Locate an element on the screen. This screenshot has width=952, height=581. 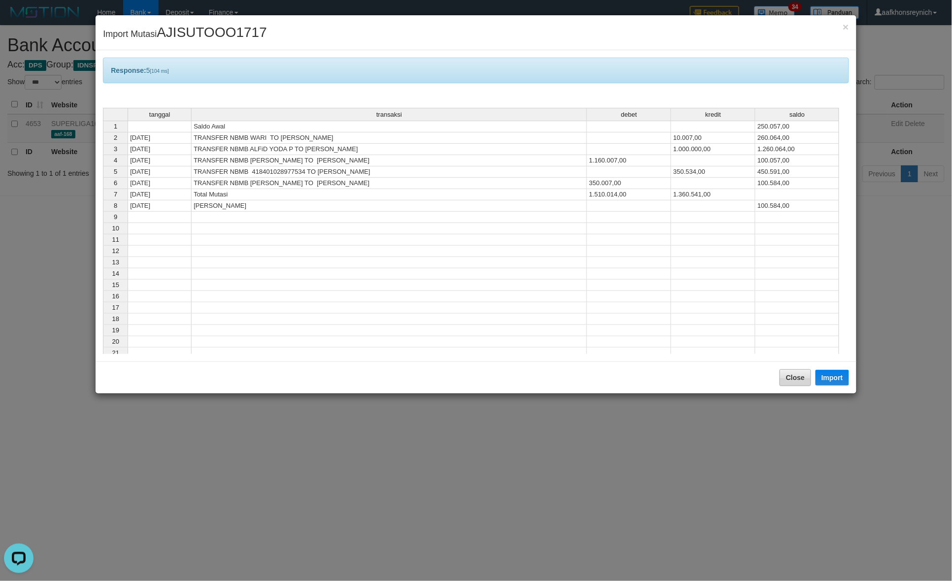
td: 250.057,00 is located at coordinates (797, 127).